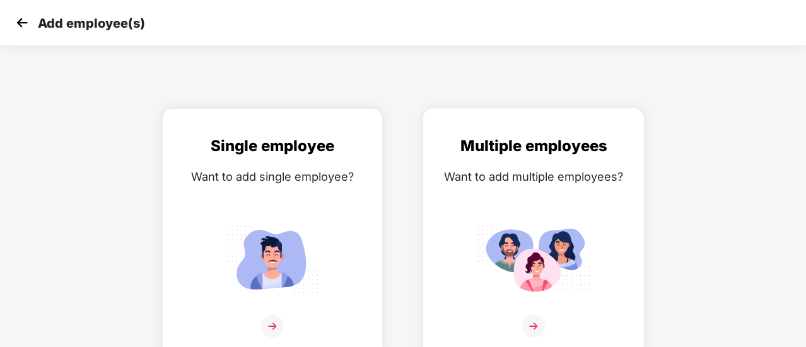 This screenshot has height=347, width=806. What do you see at coordinates (22, 23) in the screenshot?
I see `img: svg+xml;base64,PHN2ZyB4bWxucz0iaHR0cDovL3d3dy53My5vcmcvMjAwMC9zdmciIHdpZHRoPSIzMCIgaGVpZ2h0PSIzMC...` at bounding box center [22, 23].